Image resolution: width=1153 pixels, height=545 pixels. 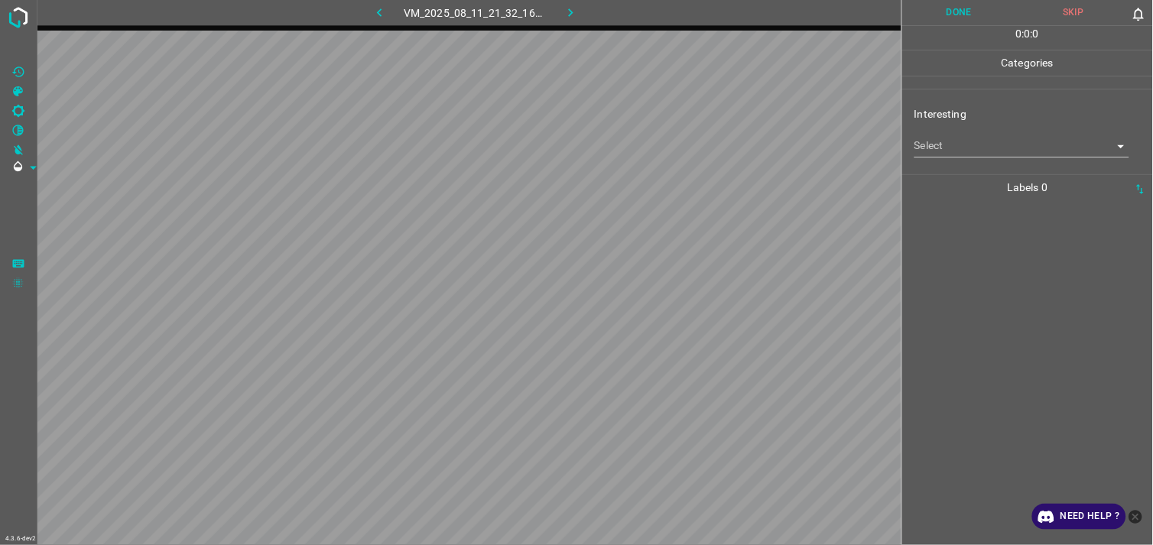 I want to click on a: Need Help ?, so click(x=1079, y=517).